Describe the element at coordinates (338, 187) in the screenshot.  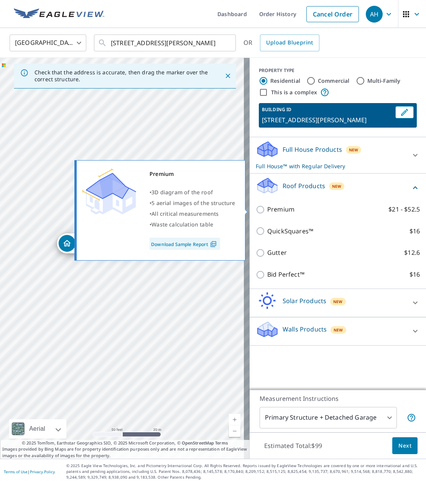
I see `div: Roof ProductsNew` at that location.